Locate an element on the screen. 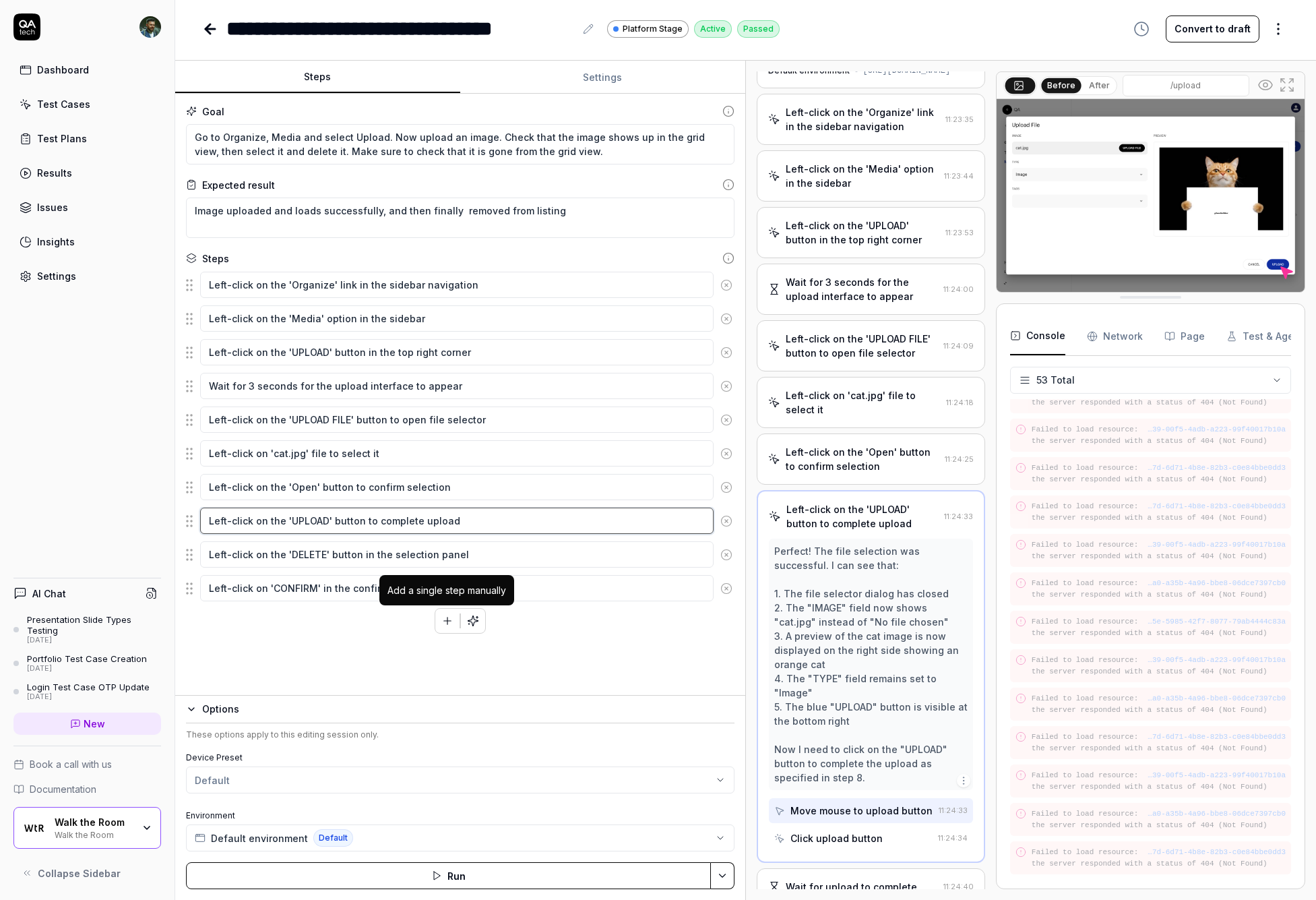 The height and width of the screenshot is (900, 1316). div: Steps is located at coordinates (215, 258).